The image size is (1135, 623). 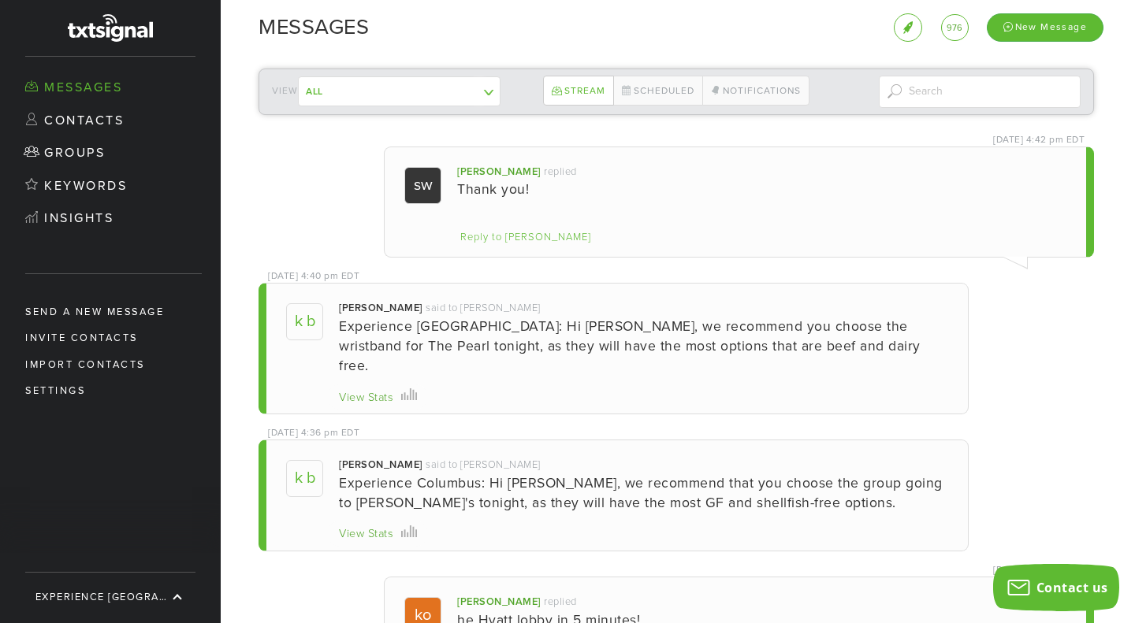 I want to click on span: 976, so click(x=954, y=28).